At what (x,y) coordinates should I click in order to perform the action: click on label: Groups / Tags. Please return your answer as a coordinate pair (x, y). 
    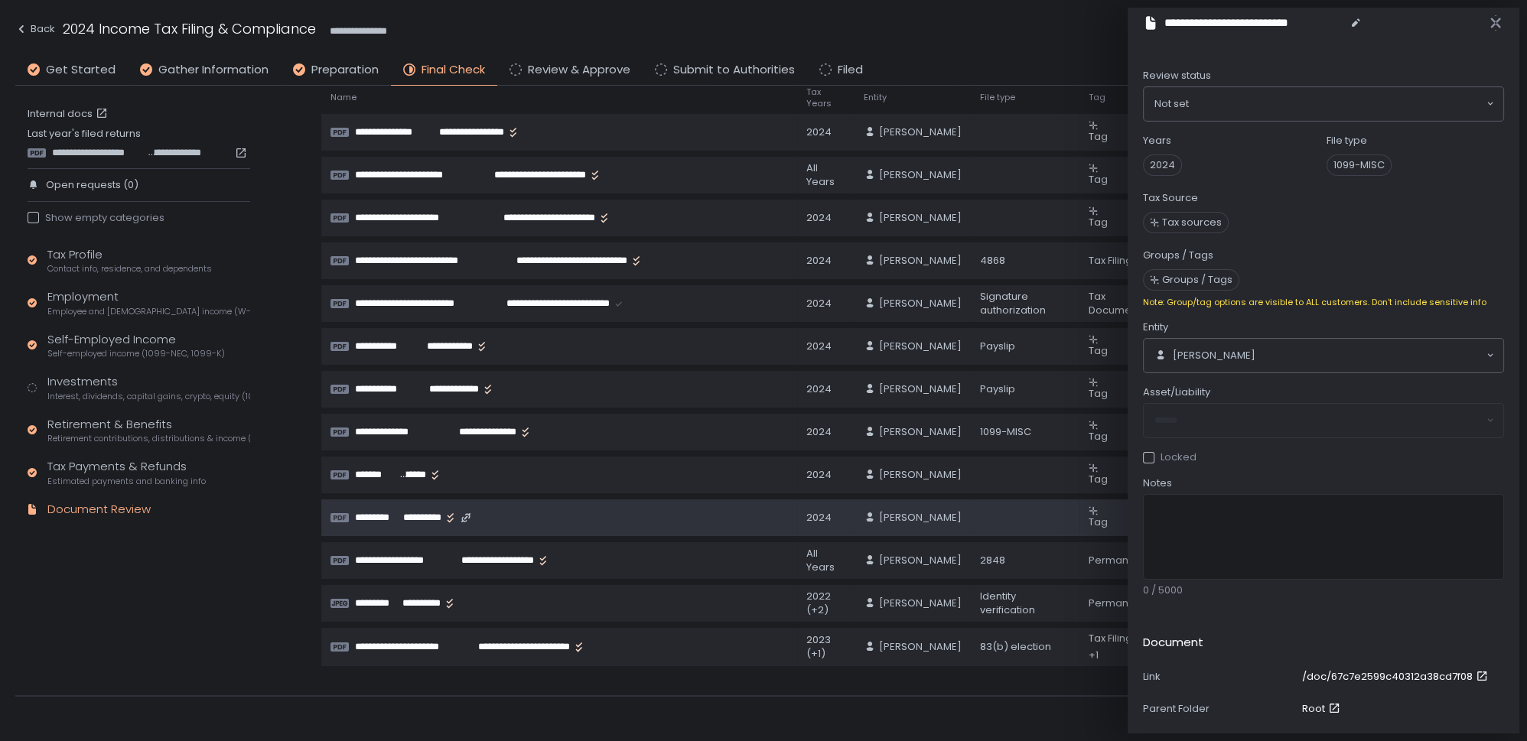
    Looking at the image, I should click on (1178, 256).